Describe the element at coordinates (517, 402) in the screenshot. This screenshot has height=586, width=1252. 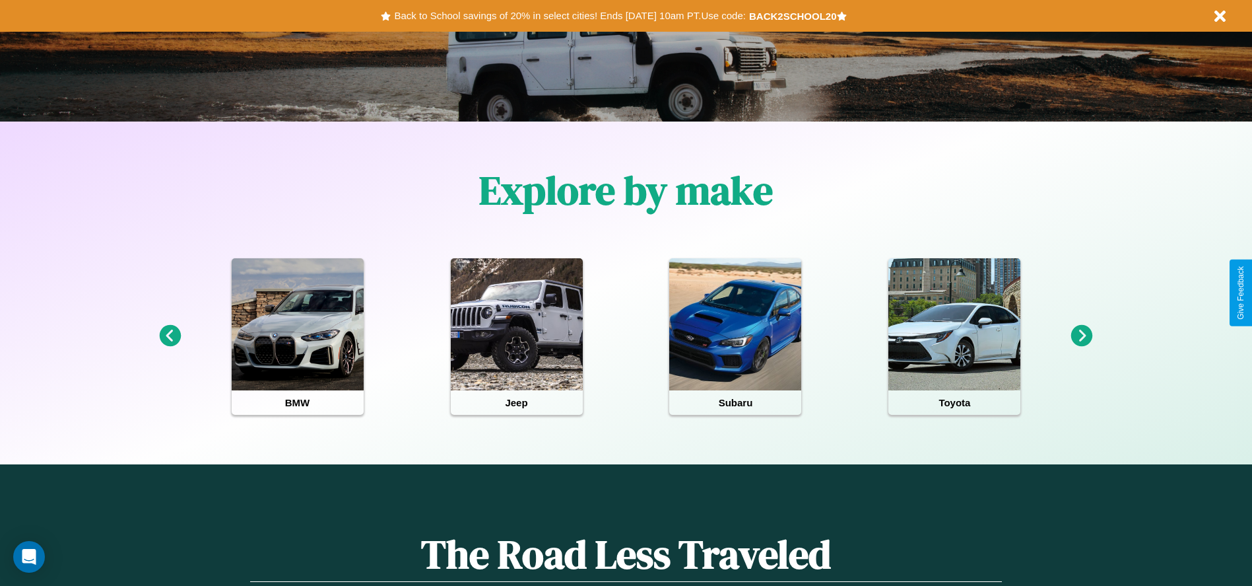
I see `h4: Jeep` at that location.